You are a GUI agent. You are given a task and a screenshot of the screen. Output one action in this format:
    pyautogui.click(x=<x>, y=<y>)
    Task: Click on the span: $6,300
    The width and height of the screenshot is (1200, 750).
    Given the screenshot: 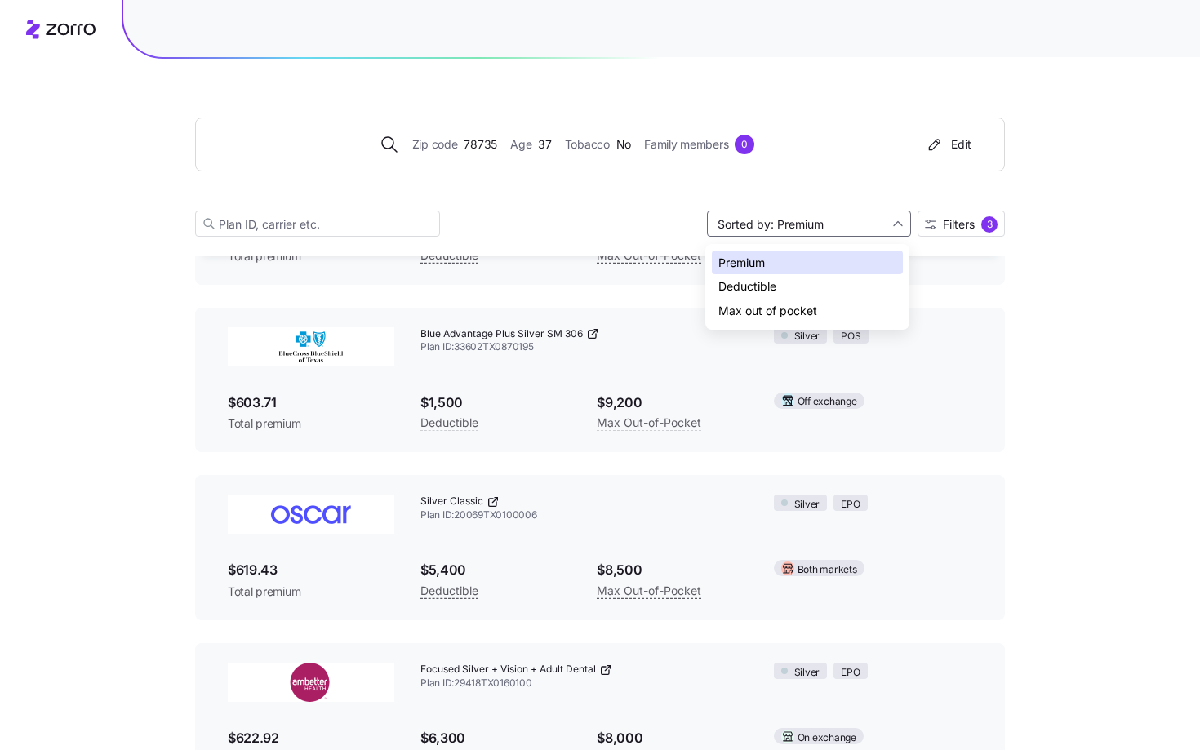 What is the action you would take?
    pyautogui.click(x=496, y=738)
    